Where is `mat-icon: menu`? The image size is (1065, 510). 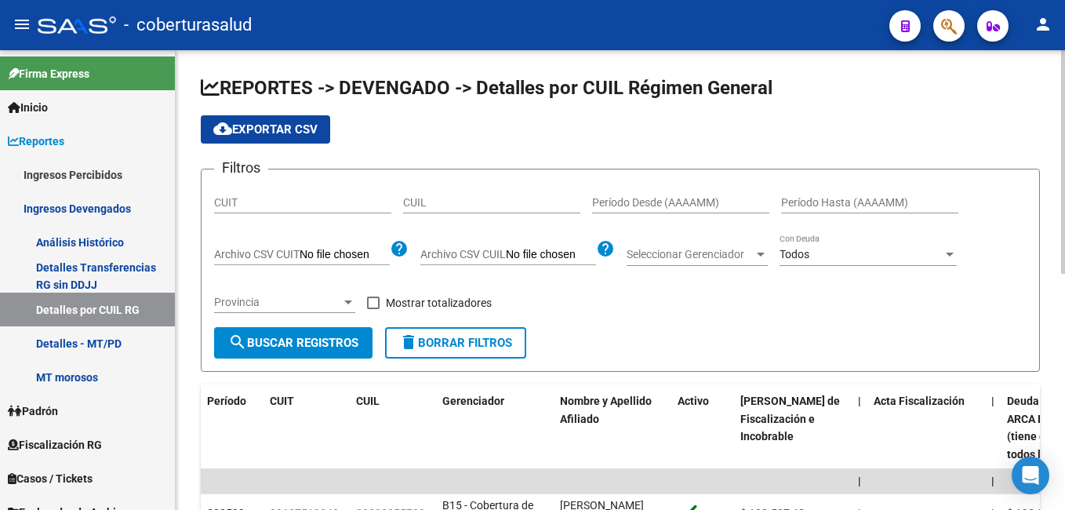
mat-icon: menu is located at coordinates (22, 24).